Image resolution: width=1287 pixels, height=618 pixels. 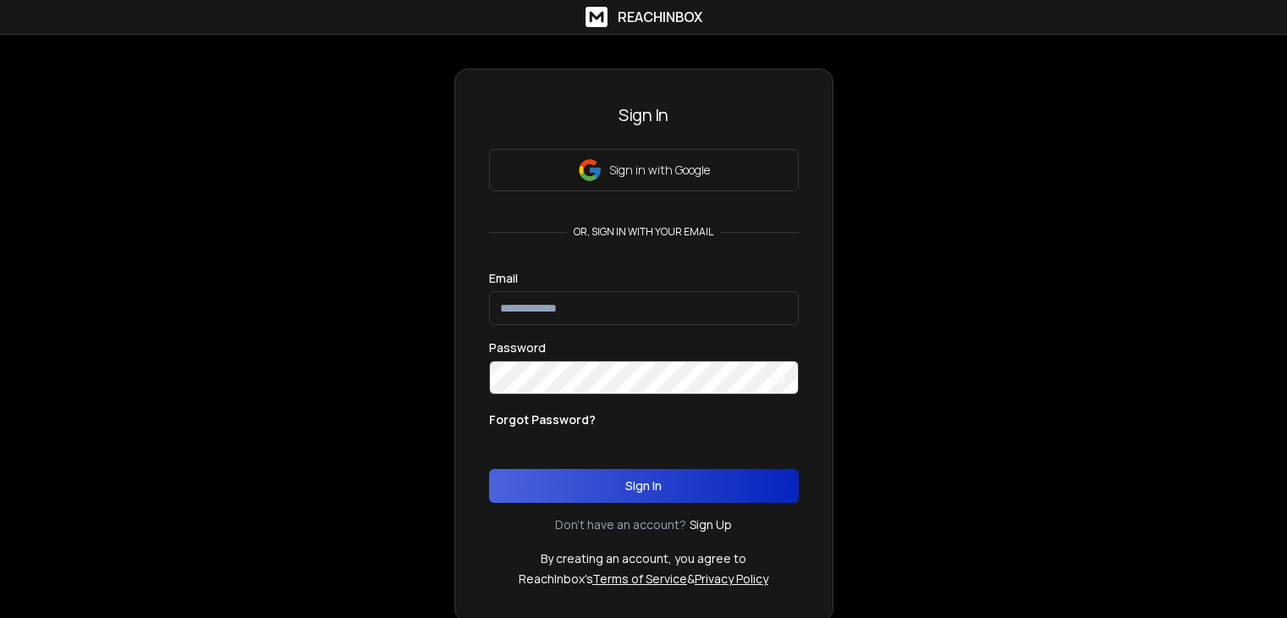 I want to click on label: Email, so click(x=503, y=278).